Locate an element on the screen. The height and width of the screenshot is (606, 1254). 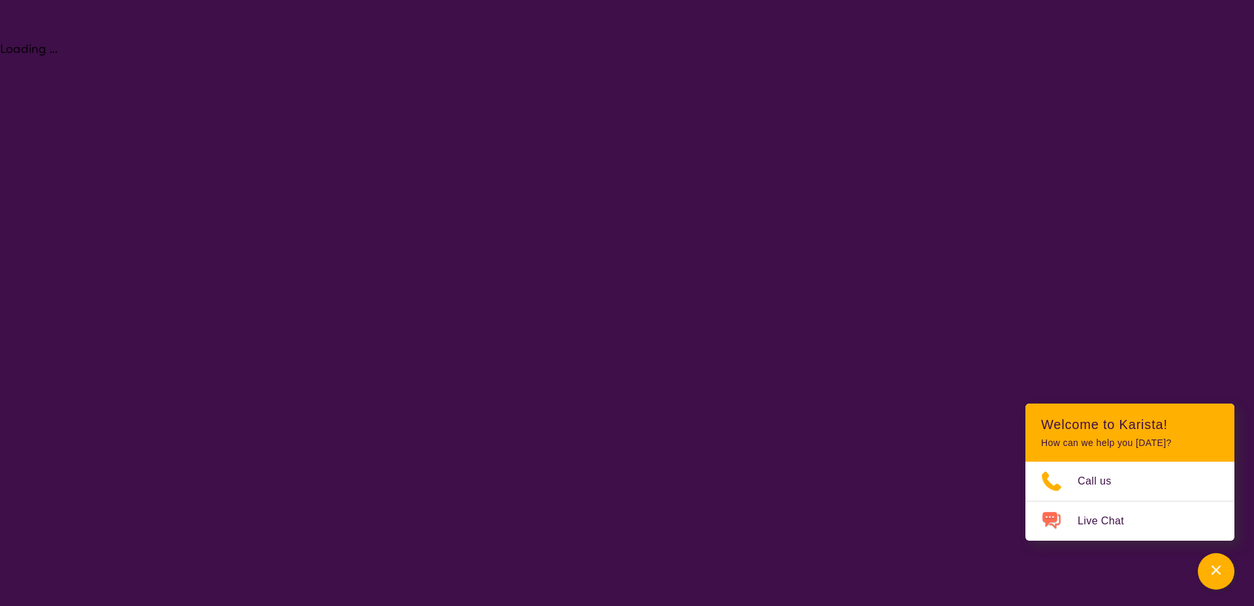
h2: Welcome to Karista! is located at coordinates (1130, 425).